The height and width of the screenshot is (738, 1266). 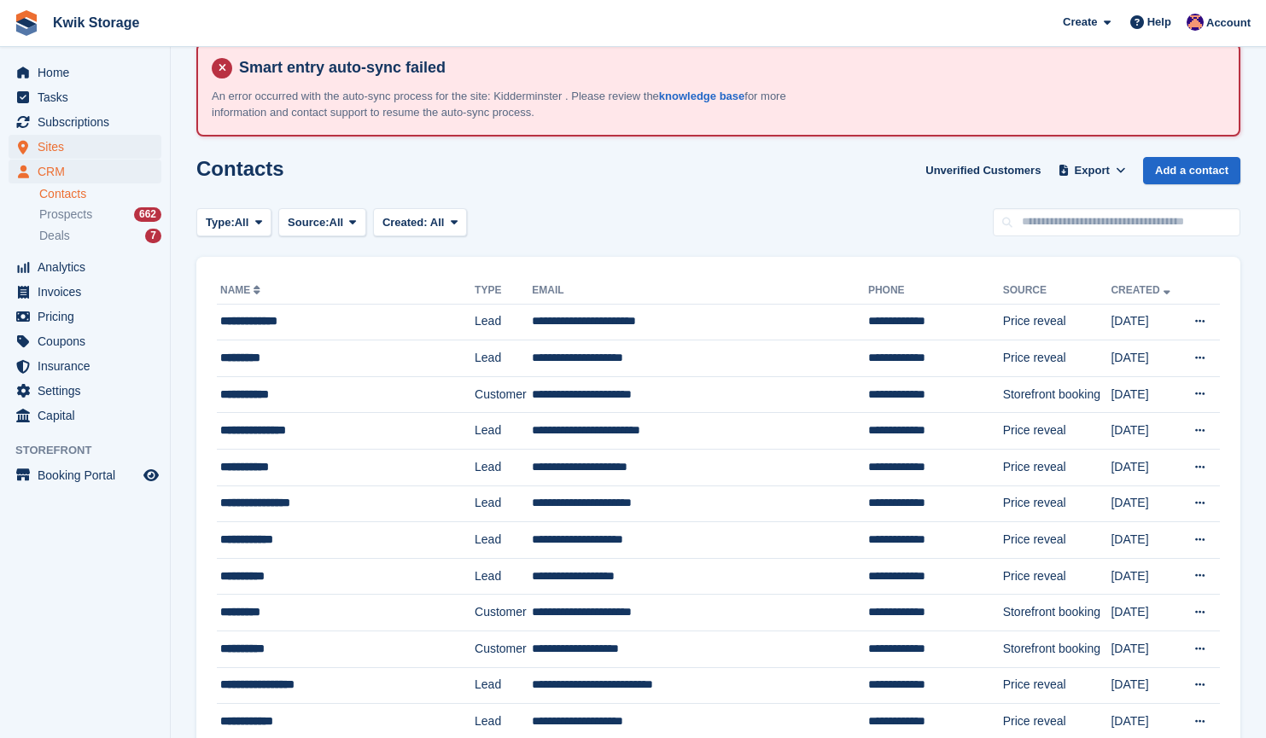 What do you see at coordinates (728, 67) in the screenshot?
I see `h4: Smart entry auto-sync failed` at bounding box center [728, 67].